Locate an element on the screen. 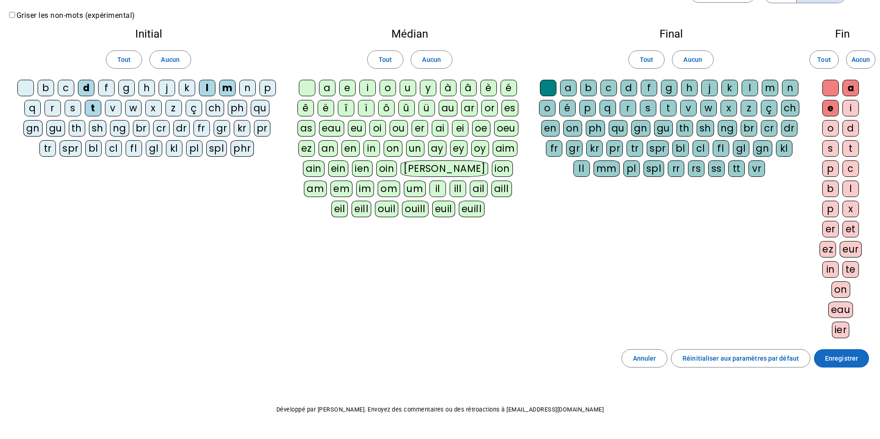 The image size is (880, 439). div: ier is located at coordinates (841, 330).